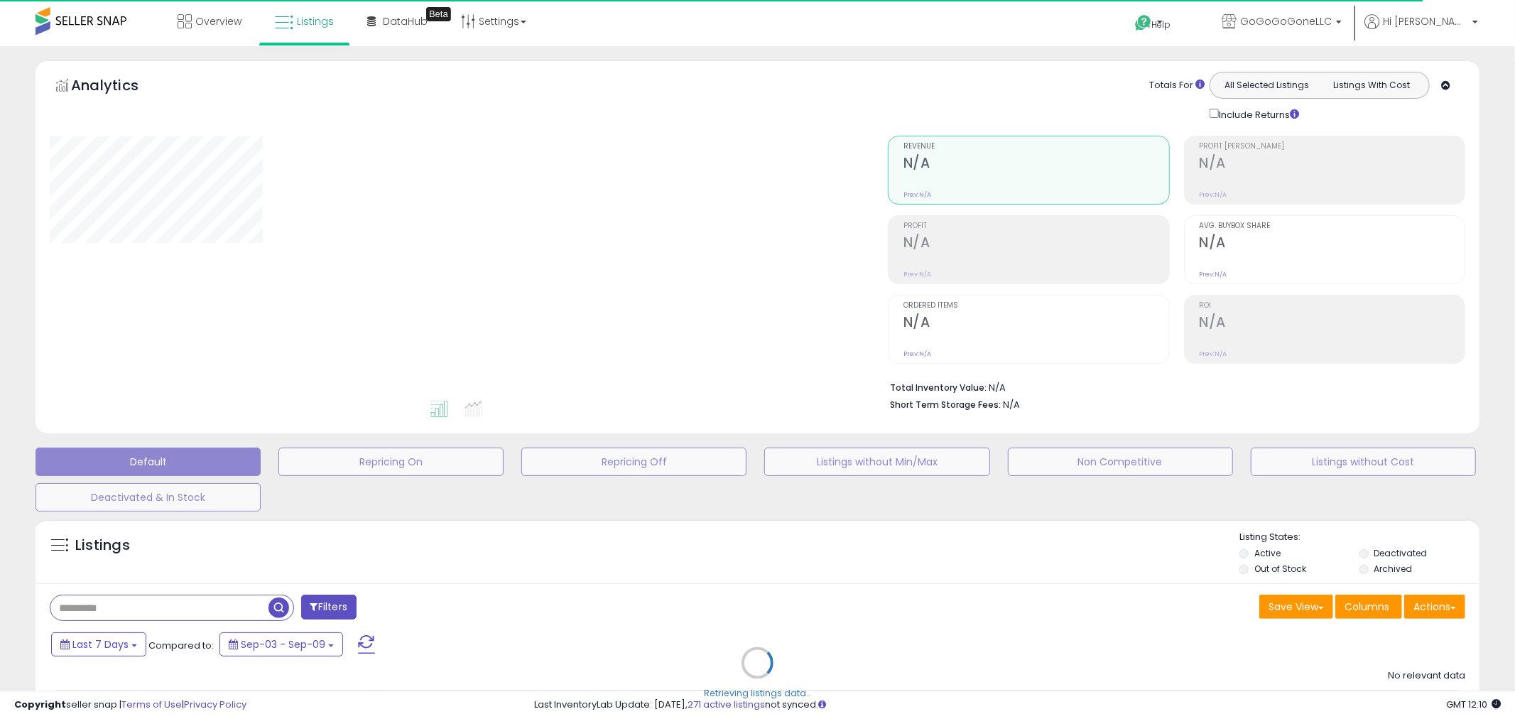  Describe the element at coordinates (1332, 305) in the screenshot. I see `span: ROI` at that location.